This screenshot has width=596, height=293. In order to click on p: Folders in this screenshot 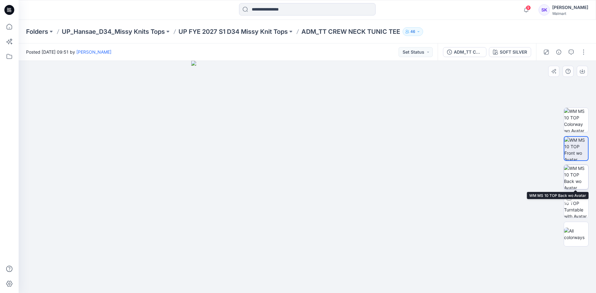, I will do `click(37, 32)`.